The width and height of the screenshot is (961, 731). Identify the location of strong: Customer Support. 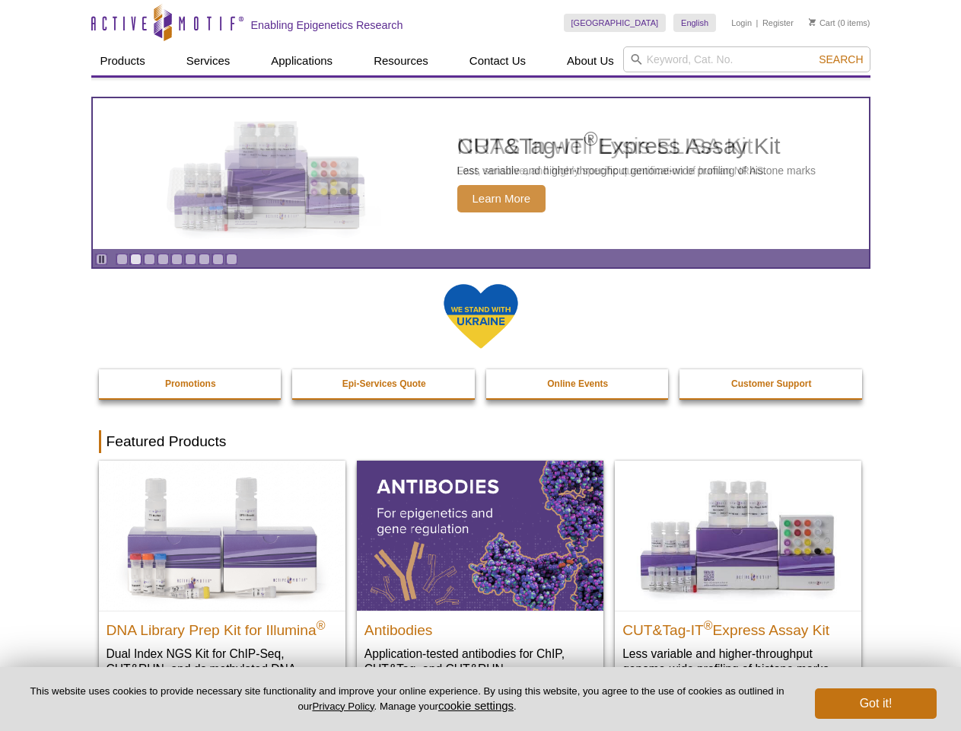
(771, 384).